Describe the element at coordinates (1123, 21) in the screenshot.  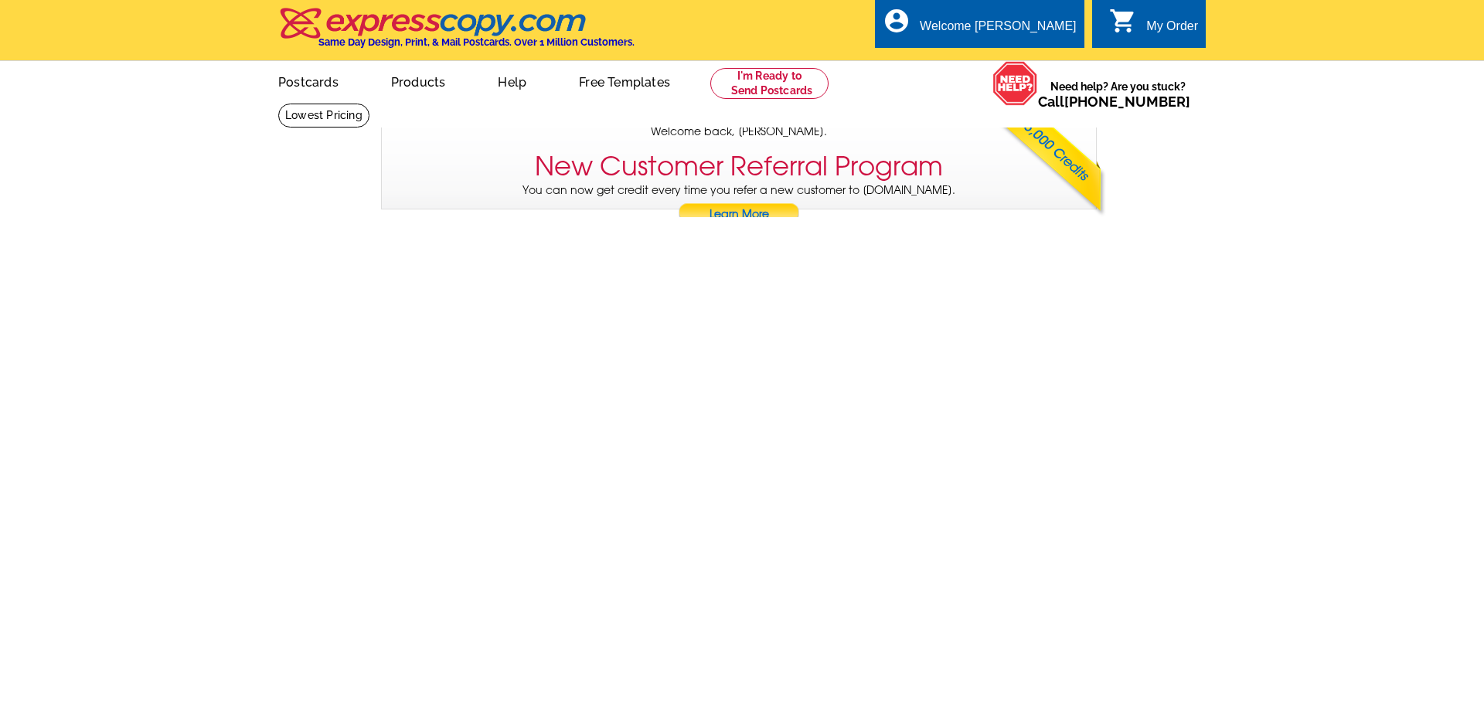
I see `i: shopping_cart` at that location.